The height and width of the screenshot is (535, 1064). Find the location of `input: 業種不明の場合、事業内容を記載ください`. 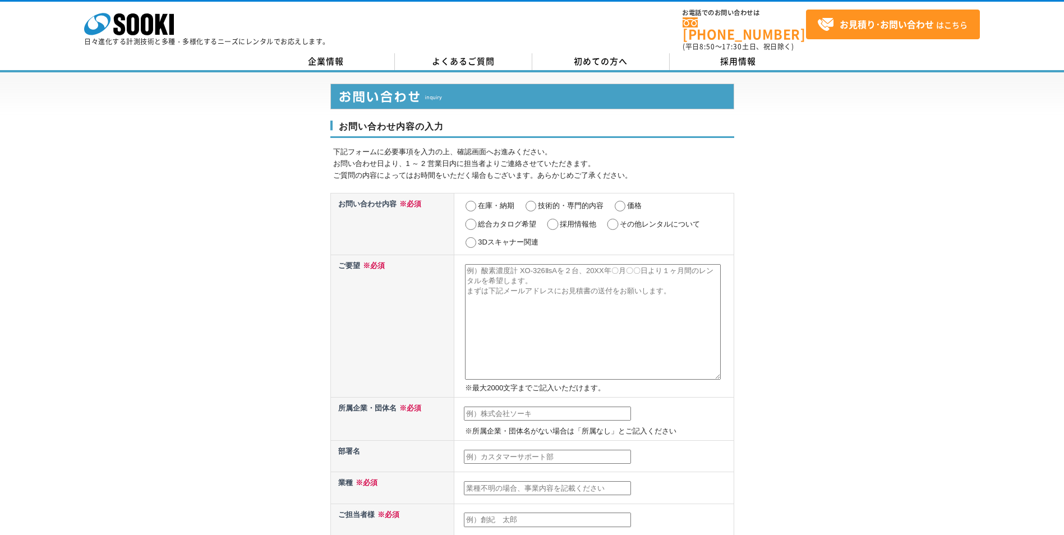

input: 業種不明の場合、事業内容を記載ください is located at coordinates (547, 489).